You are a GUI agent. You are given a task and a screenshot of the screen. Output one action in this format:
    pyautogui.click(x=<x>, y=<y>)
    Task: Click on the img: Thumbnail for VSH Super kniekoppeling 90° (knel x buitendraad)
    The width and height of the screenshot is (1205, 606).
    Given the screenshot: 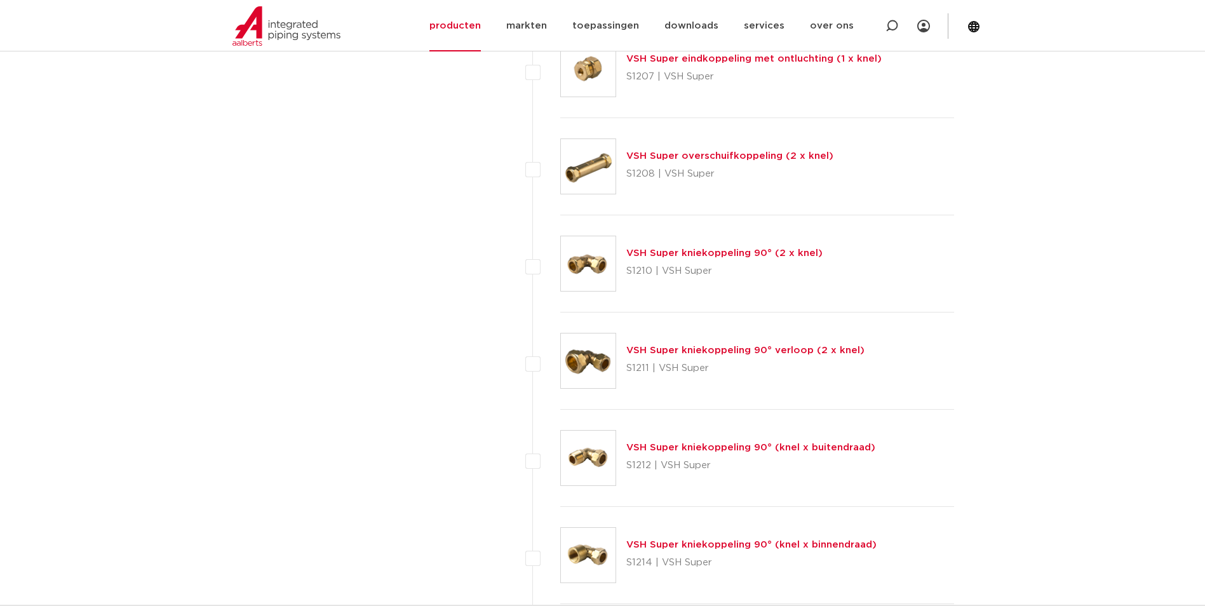 What is the action you would take?
    pyautogui.click(x=588, y=458)
    